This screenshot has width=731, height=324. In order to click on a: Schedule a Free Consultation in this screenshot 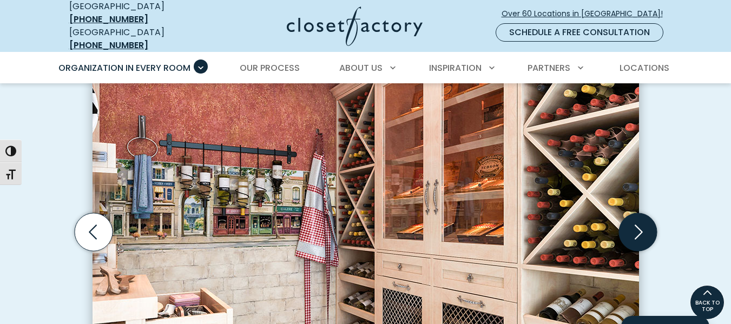, I will do `click(579, 32)`.